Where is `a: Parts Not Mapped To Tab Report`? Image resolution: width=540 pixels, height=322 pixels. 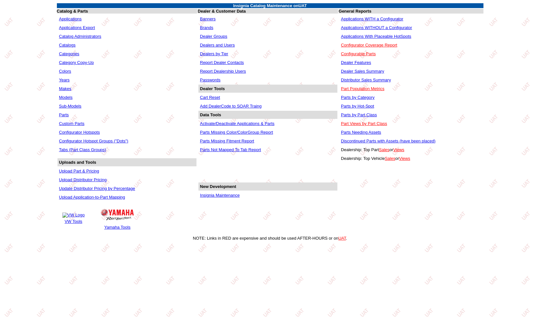
a: Parts Not Mapped To Tab Report is located at coordinates (230, 150).